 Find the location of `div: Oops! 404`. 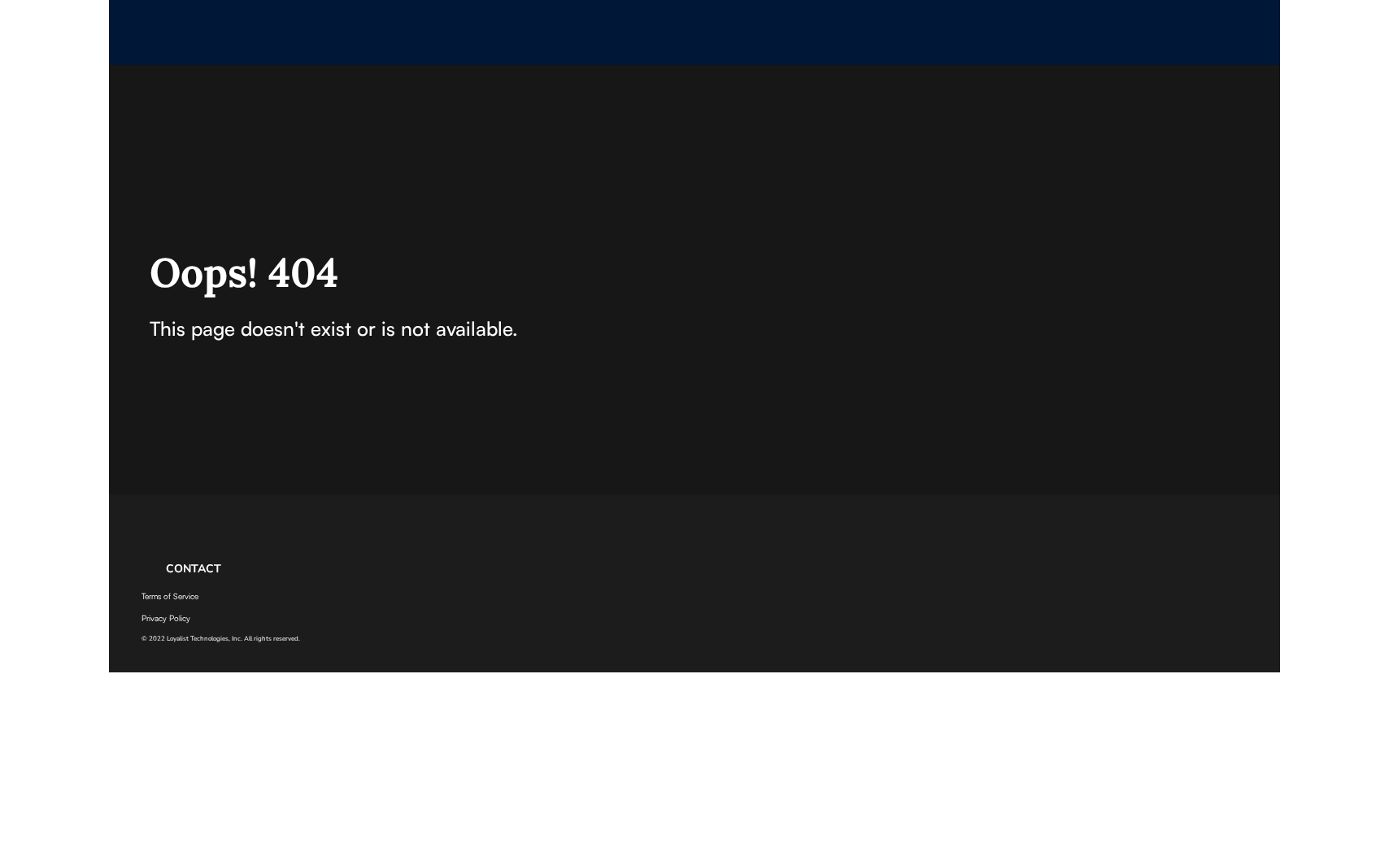

div: Oops! 404 is located at coordinates (345, 273).